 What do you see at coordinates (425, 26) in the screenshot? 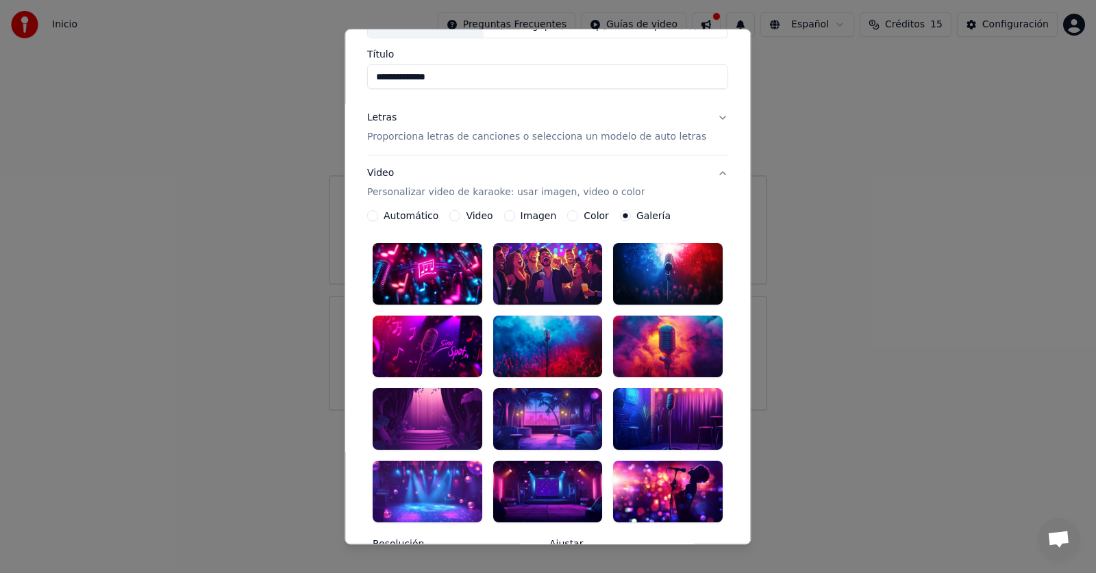
I see `div: Seleccionar archivo` at bounding box center [425, 26].